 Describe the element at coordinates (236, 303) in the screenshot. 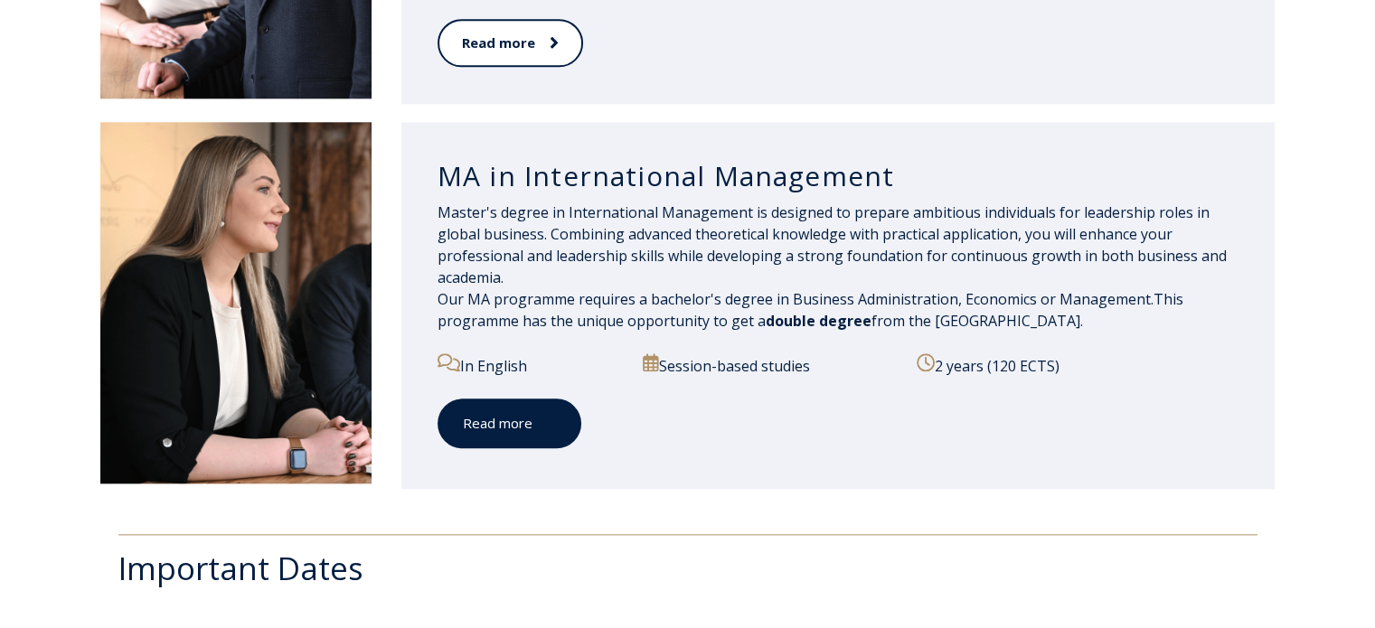

I see `img: DSC_1907` at that location.